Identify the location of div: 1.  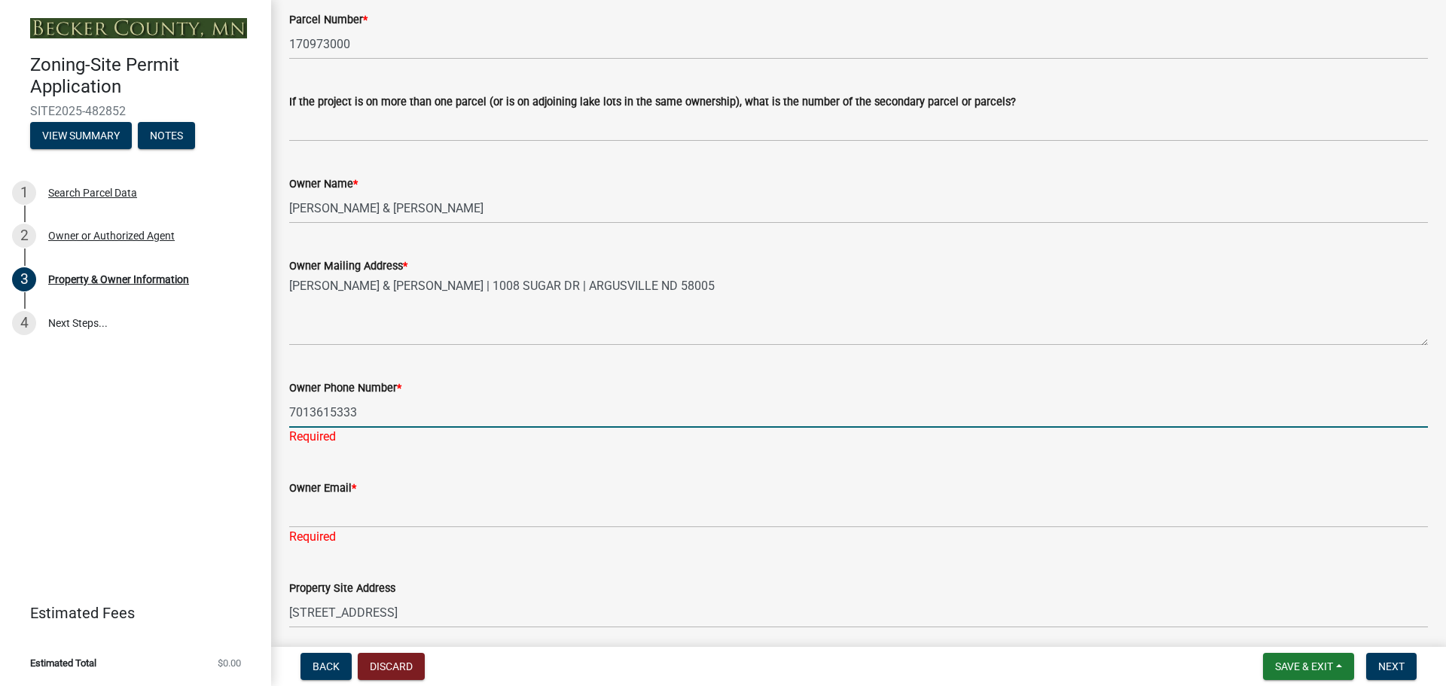
(24, 193).